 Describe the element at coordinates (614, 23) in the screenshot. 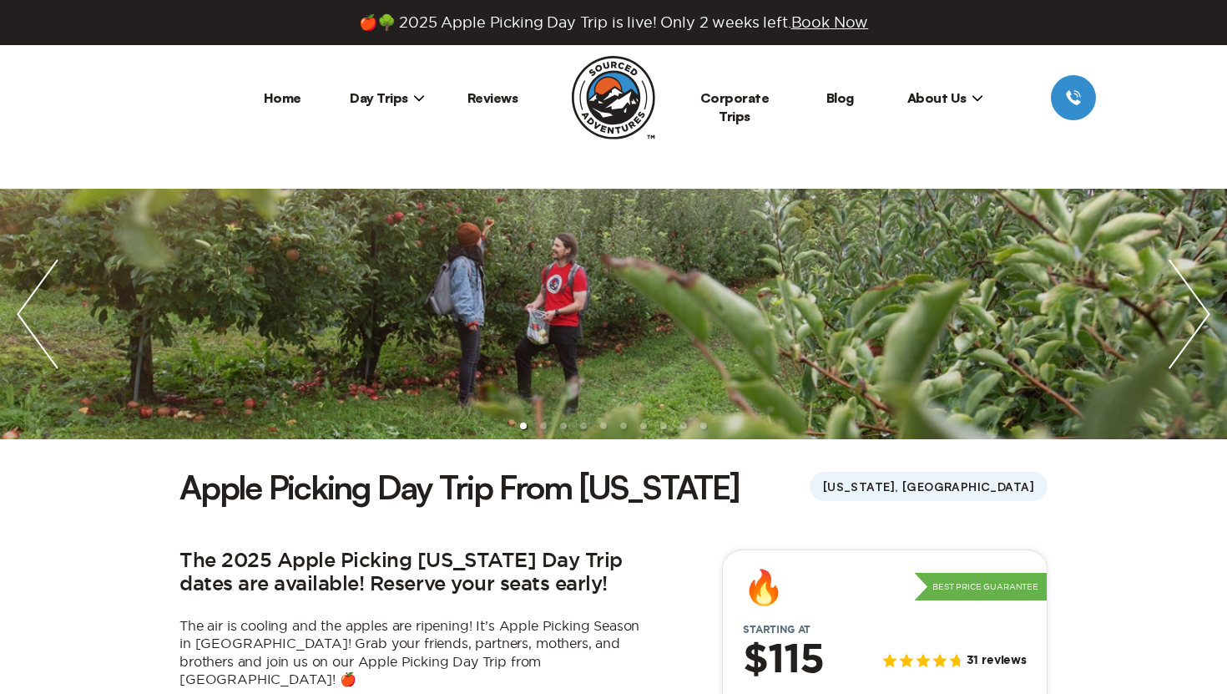

I see `span: 🍎🌳 2025 Apple Picking Day Trip is live! Only 2 weeks left.` at that location.